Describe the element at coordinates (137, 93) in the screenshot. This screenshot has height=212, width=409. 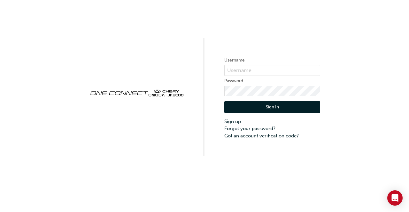
I see `img: oneconnect` at that location.